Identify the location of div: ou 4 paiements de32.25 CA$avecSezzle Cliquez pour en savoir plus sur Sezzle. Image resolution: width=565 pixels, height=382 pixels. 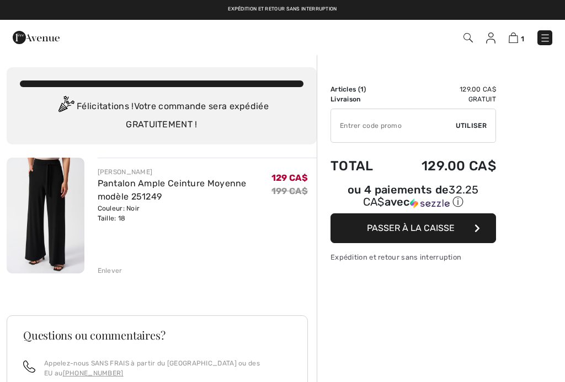
(413, 199).